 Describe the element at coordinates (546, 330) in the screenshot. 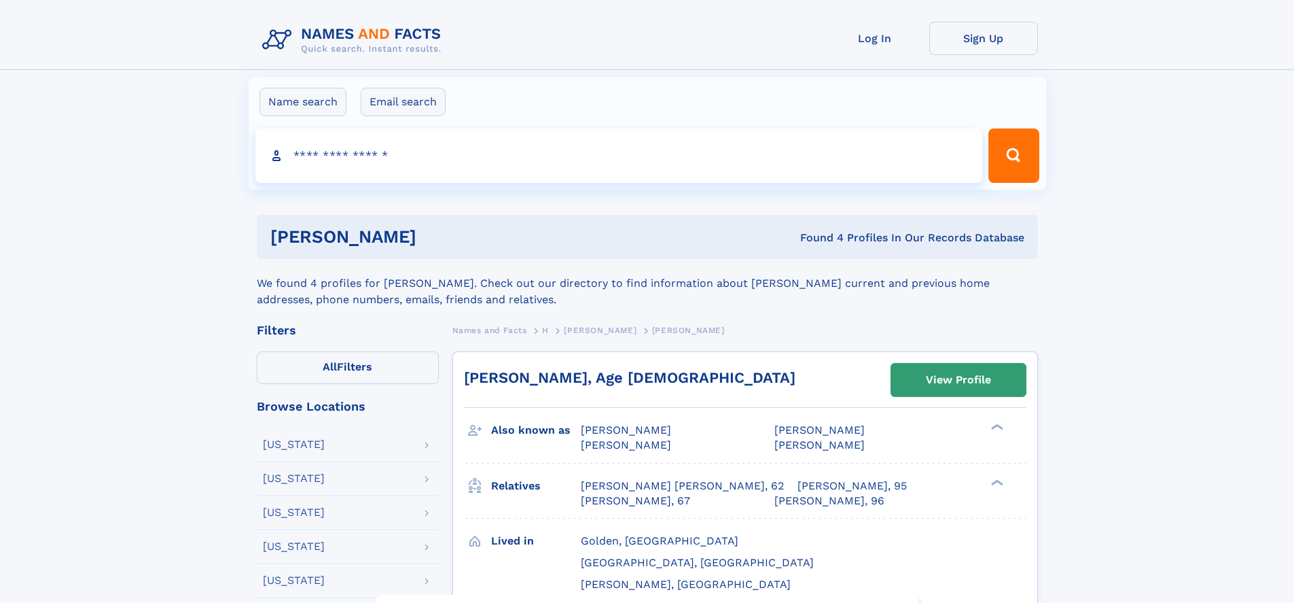

I see `span: H` at that location.